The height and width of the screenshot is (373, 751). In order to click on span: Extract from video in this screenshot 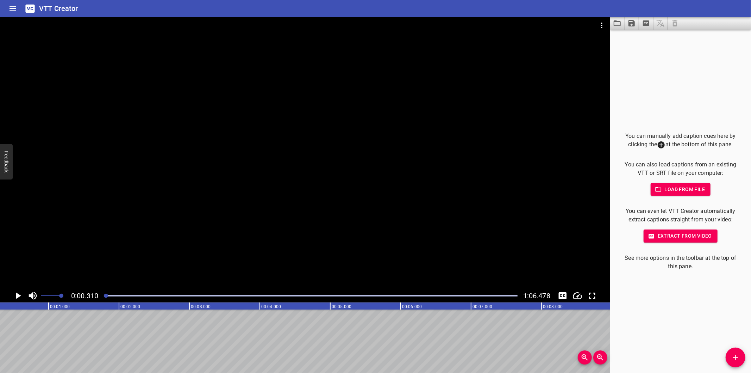, I will do `click(681, 236)`.